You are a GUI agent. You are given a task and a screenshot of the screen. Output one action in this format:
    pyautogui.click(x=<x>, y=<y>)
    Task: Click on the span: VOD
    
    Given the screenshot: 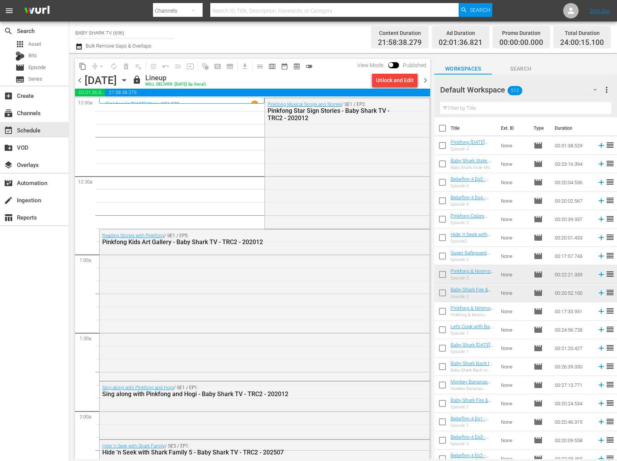 What is the action you would take?
    pyautogui.click(x=8, y=148)
    